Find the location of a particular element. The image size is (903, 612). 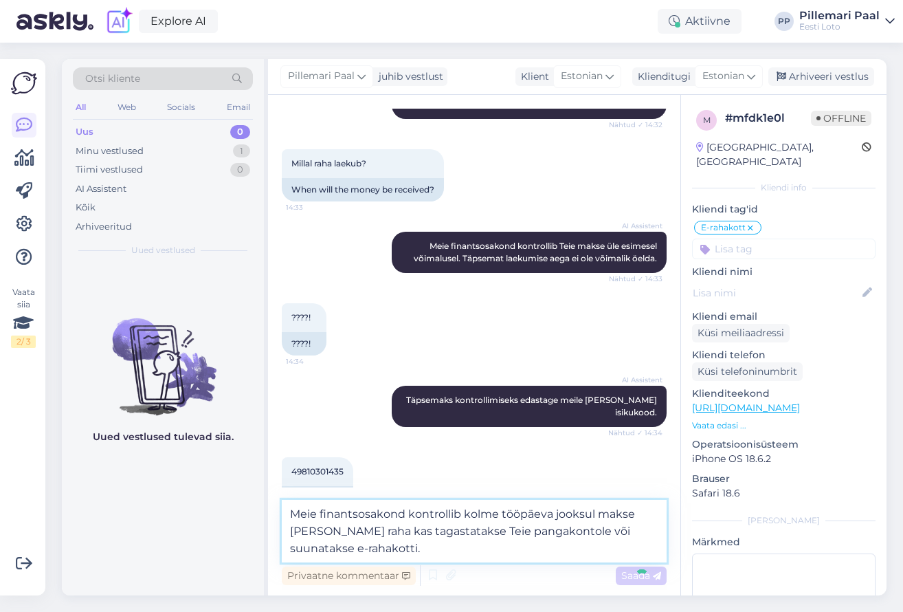

div: 1 is located at coordinates (241, 151).